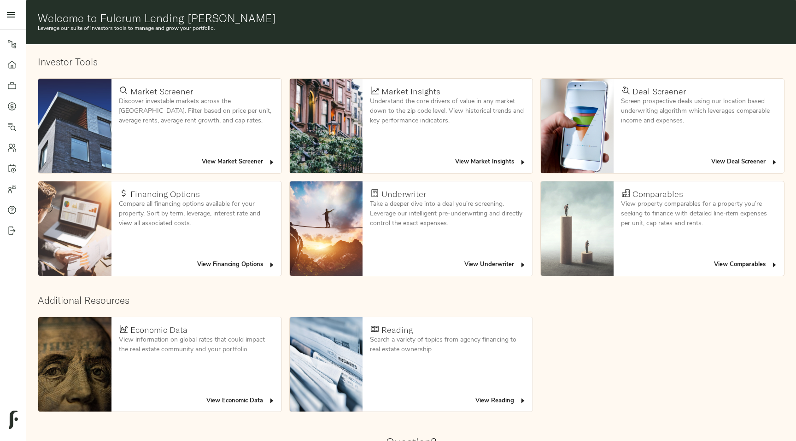 The image size is (796, 441). Describe the element at coordinates (659, 92) in the screenshot. I see `h4: Deal Screener` at that location.